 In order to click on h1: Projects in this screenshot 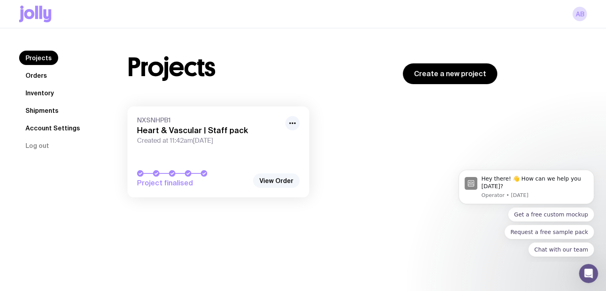, I will do `click(171, 67)`.